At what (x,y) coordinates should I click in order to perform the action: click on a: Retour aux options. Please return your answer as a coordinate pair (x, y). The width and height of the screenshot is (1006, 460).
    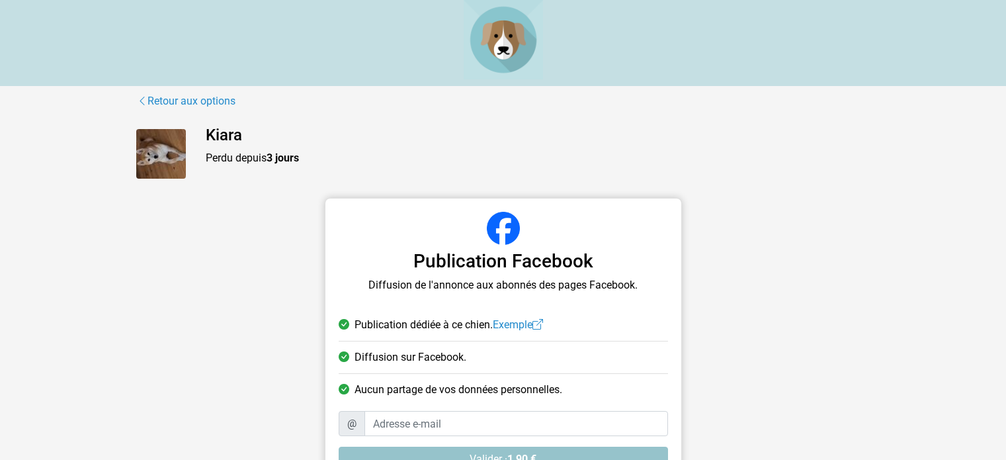
    Looking at the image, I should click on (186, 101).